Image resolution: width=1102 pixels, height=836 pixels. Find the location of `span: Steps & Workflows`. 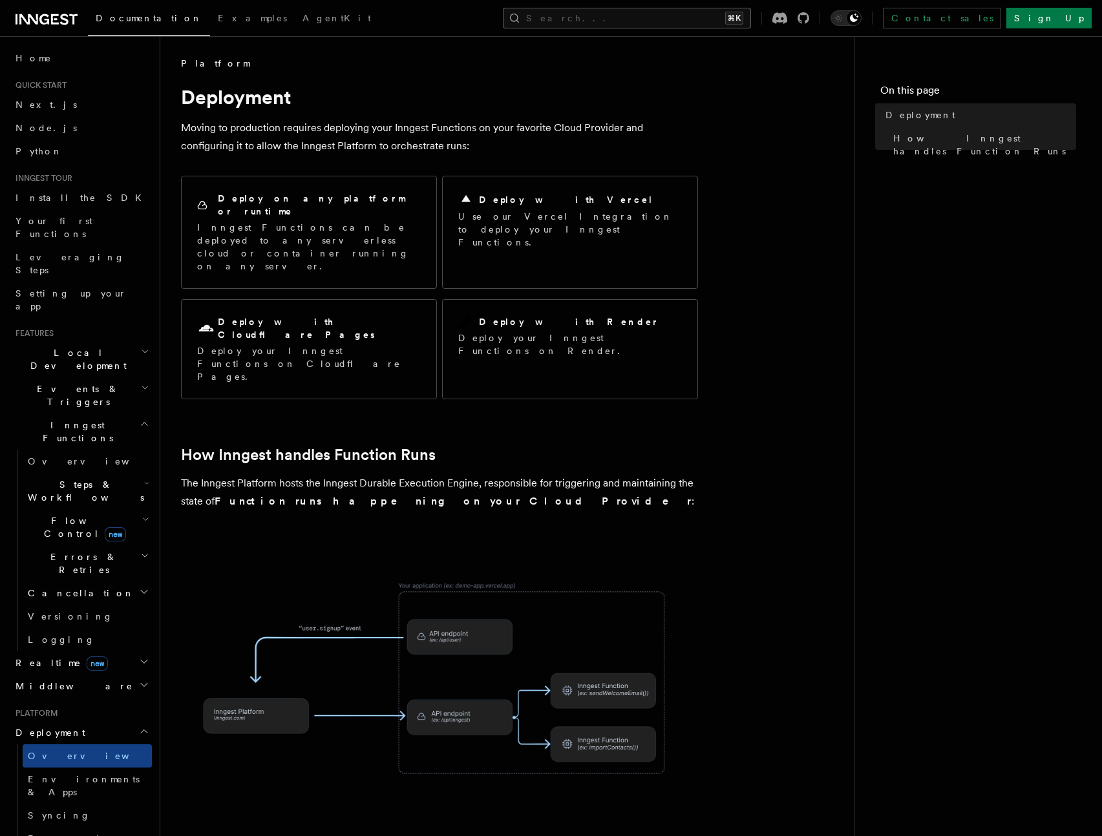

span: Steps & Workflows is located at coordinates (83, 491).